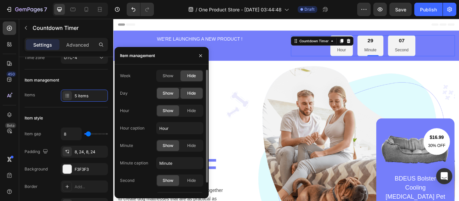  What do you see at coordinates (71, 134) in the screenshot?
I see `input: Auto` at bounding box center [71, 134].